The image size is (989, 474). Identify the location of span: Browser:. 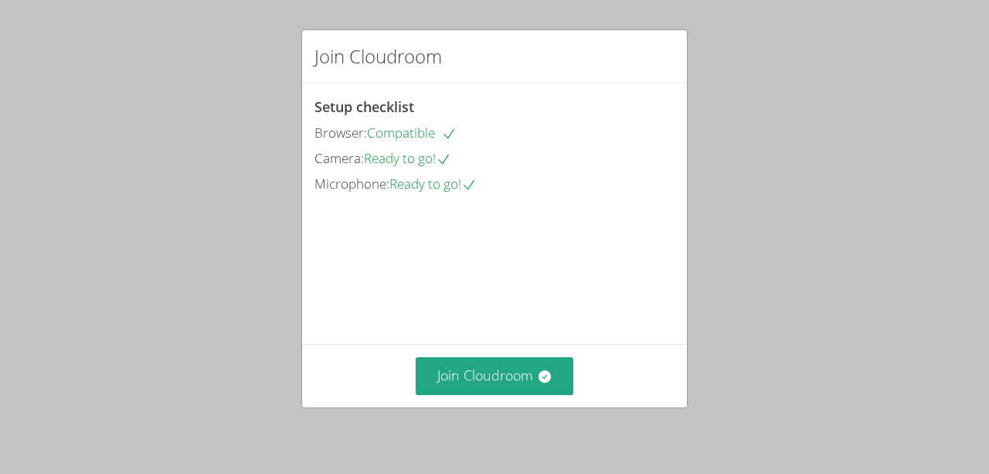
(341, 132).